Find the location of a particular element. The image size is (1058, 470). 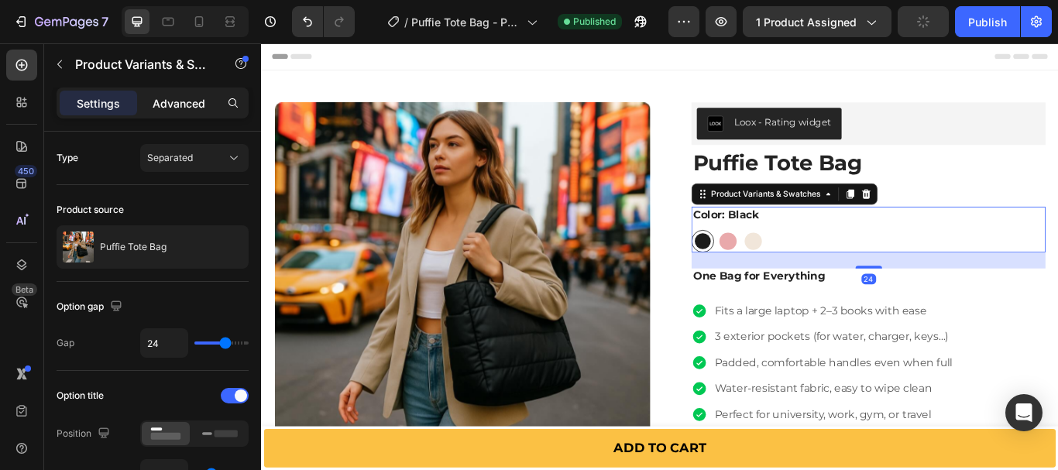

div: Option gap is located at coordinates (91, 307).